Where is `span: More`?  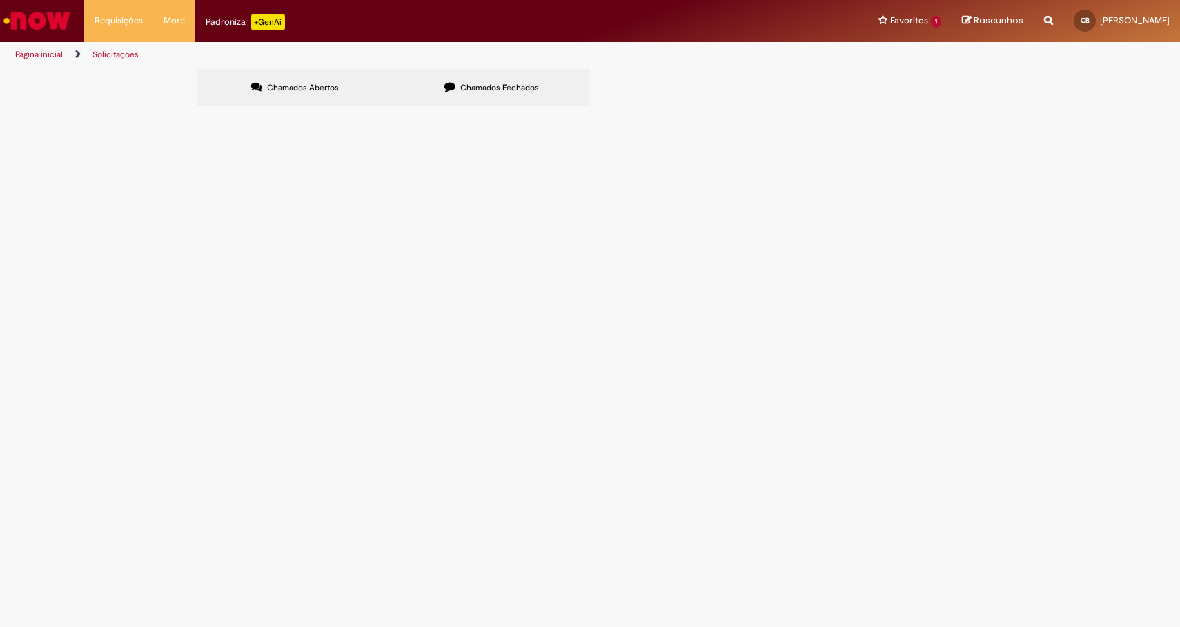 span: More is located at coordinates (174, 21).